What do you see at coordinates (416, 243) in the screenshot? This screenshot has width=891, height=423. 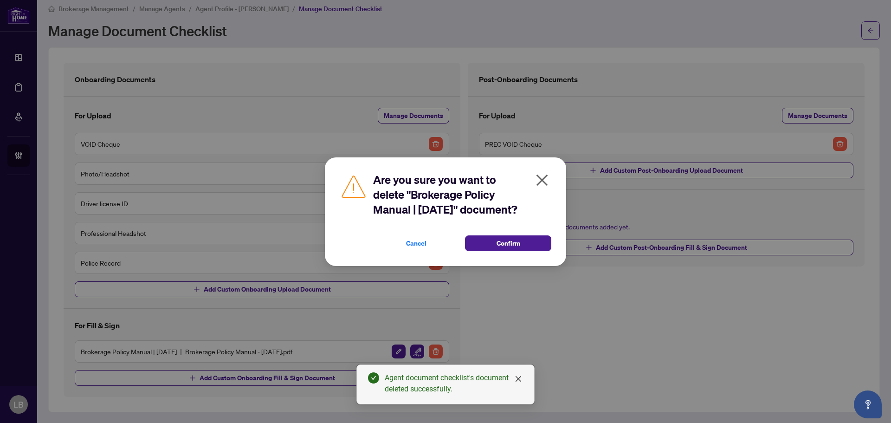 I see `span: Cancel` at bounding box center [416, 243].